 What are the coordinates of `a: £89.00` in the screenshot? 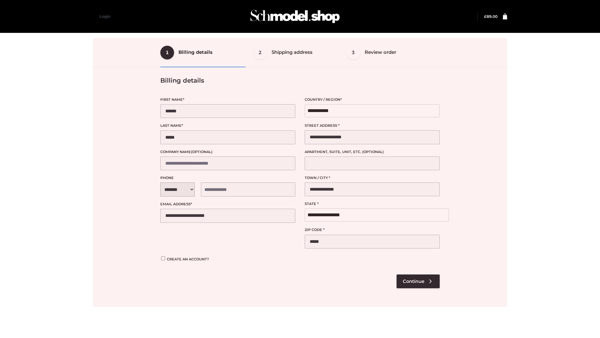 It's located at (491, 16).